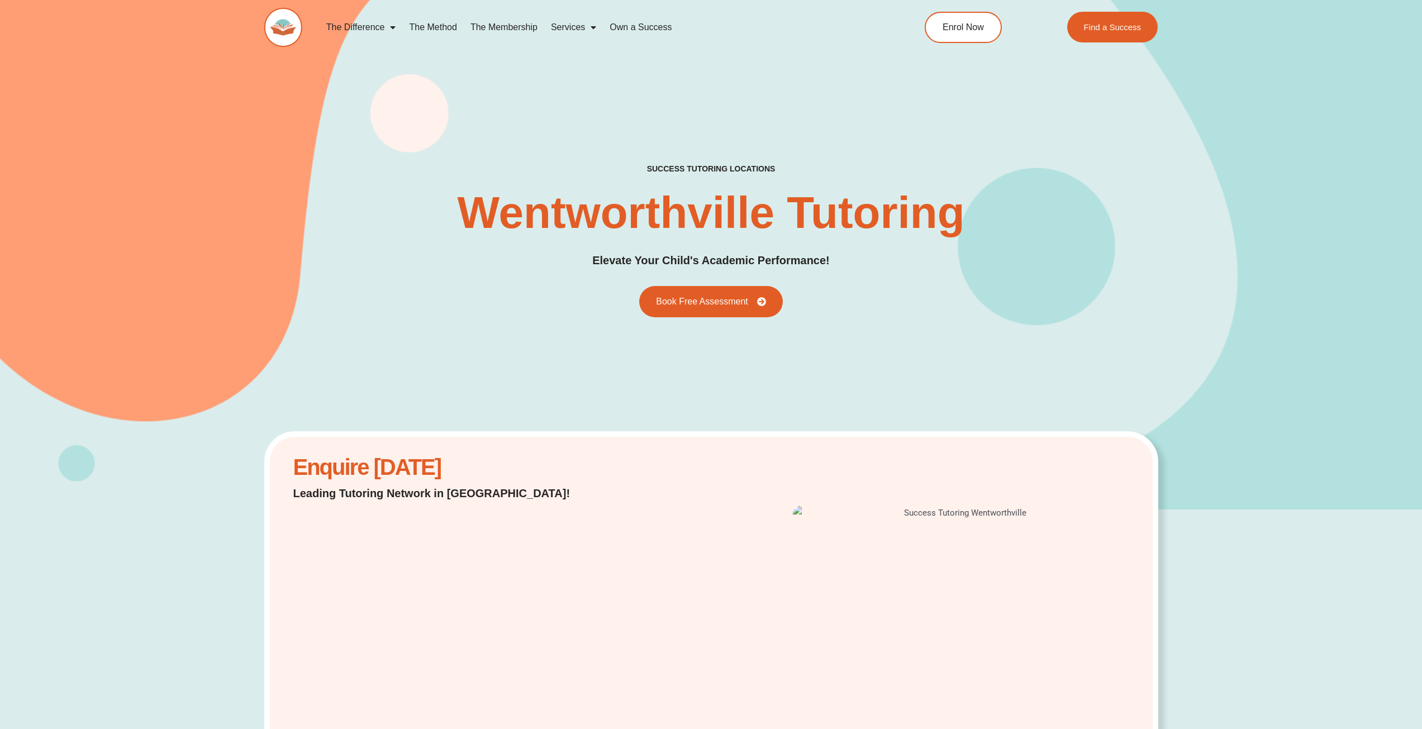  Describe the element at coordinates (573, 27) in the screenshot. I see `a: Services` at that location.